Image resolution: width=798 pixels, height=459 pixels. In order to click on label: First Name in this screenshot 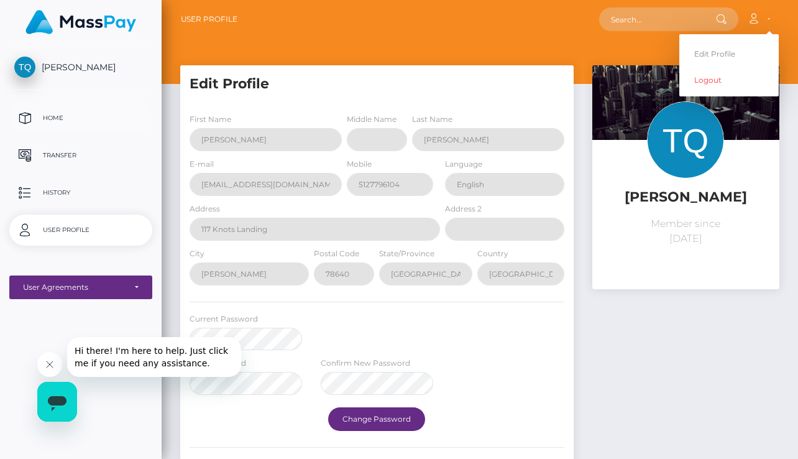, I will do `click(210, 119)`.